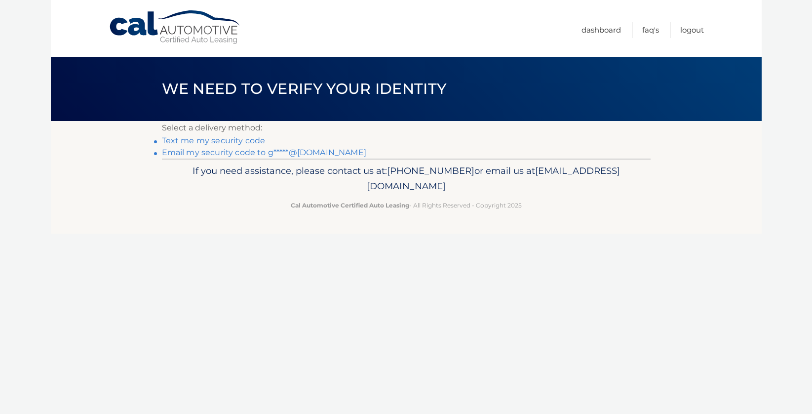  Describe the element at coordinates (406, 179) in the screenshot. I see `p: If you need assistance, please contact us at: or email us at` at that location.